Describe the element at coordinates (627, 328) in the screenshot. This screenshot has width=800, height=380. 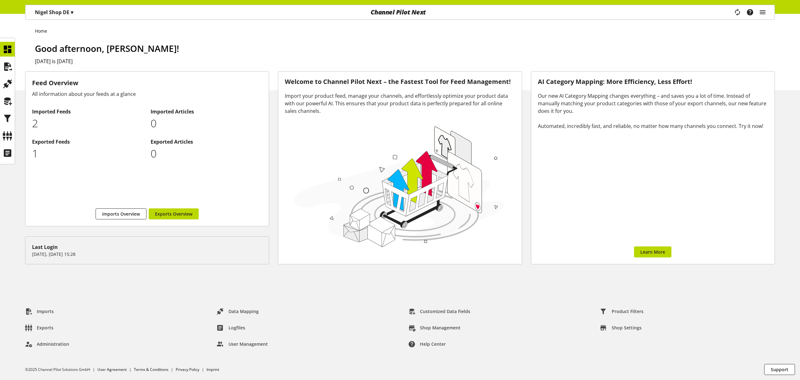
I see `span: Shop Settings` at that location.